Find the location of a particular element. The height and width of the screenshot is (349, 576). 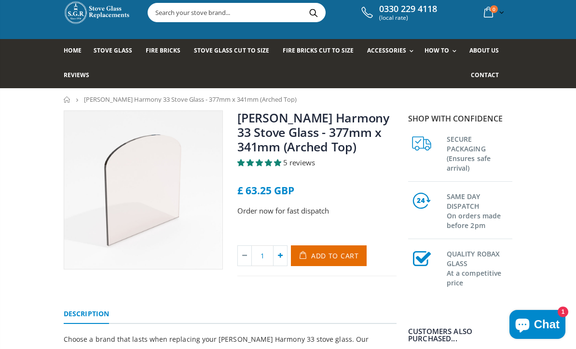

h3: SECURE PACKAGING (Ensures safe arrival) is located at coordinates (480, 153).